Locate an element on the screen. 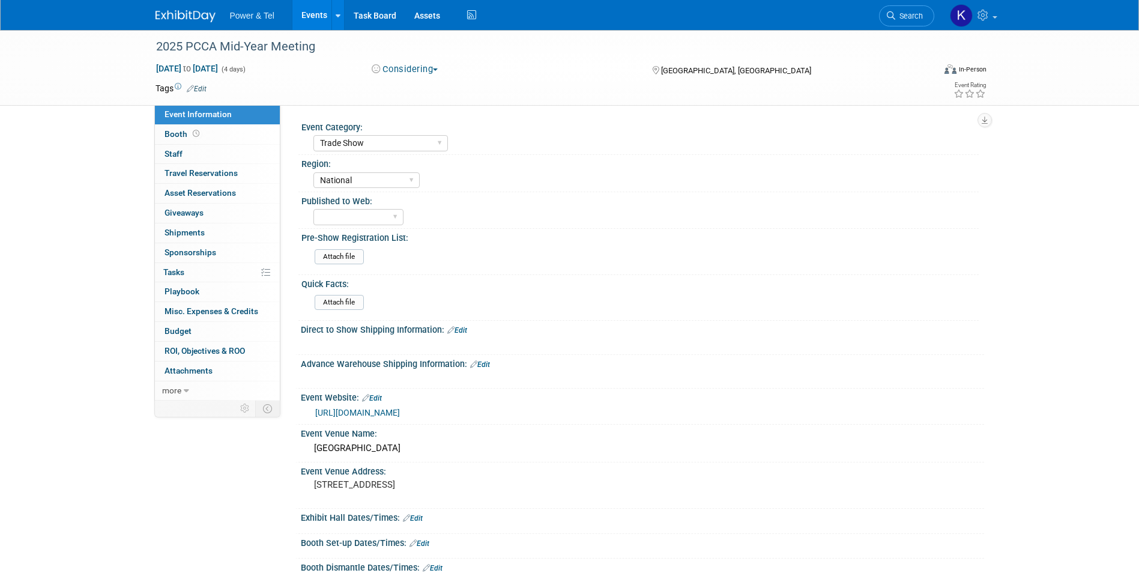 The width and height of the screenshot is (1139, 573). div: In-Person is located at coordinates (972, 69).